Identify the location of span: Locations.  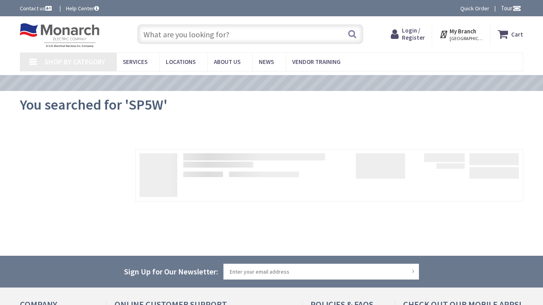
(181, 62).